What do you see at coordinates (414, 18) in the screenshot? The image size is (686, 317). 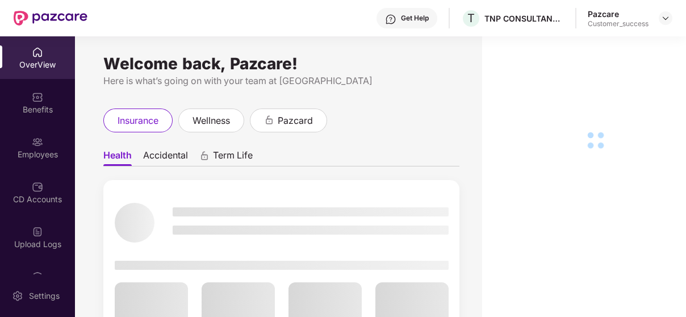 I see `div: Get Help` at bounding box center [414, 18].